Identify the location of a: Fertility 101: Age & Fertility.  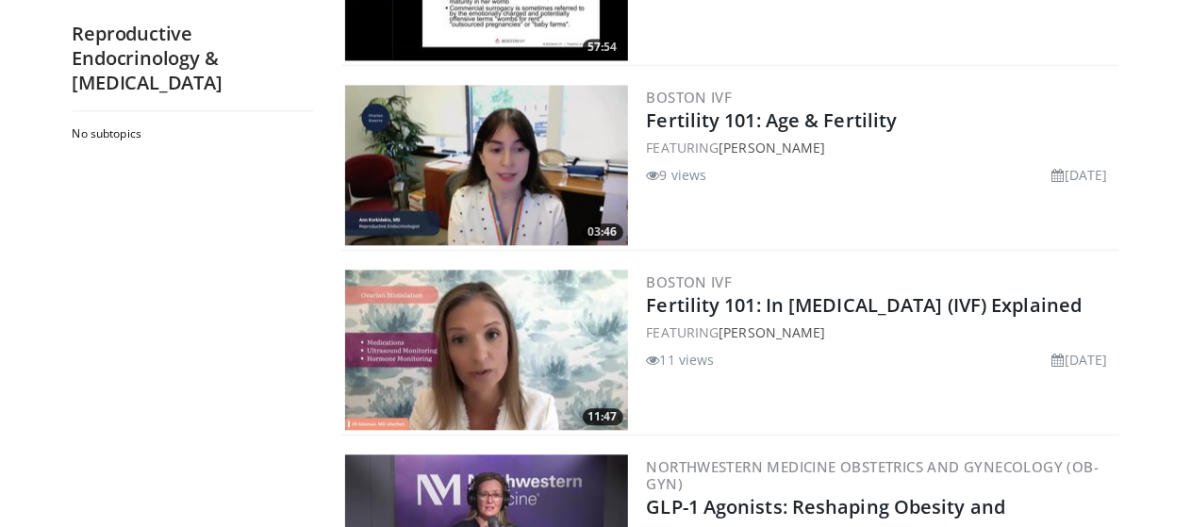
(772, 120).